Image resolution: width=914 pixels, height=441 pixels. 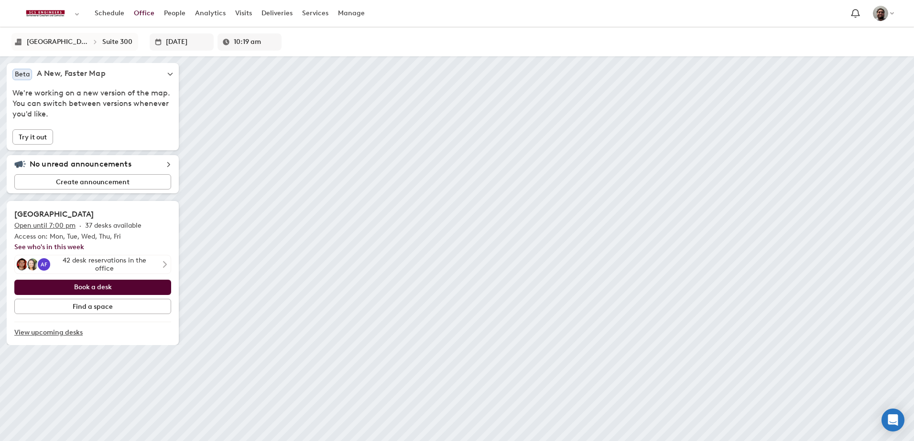 I want to click on a: Office, so click(x=144, y=13).